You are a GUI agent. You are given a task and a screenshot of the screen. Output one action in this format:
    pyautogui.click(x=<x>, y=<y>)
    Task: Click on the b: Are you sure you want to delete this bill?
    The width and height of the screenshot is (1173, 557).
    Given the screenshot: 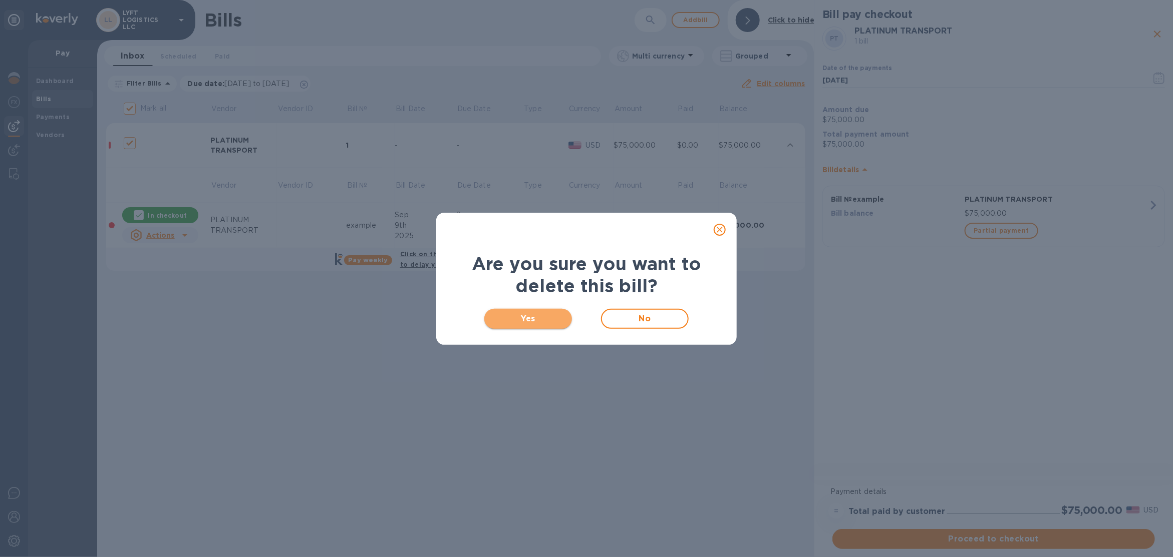 What is the action you would take?
    pyautogui.click(x=586, y=275)
    